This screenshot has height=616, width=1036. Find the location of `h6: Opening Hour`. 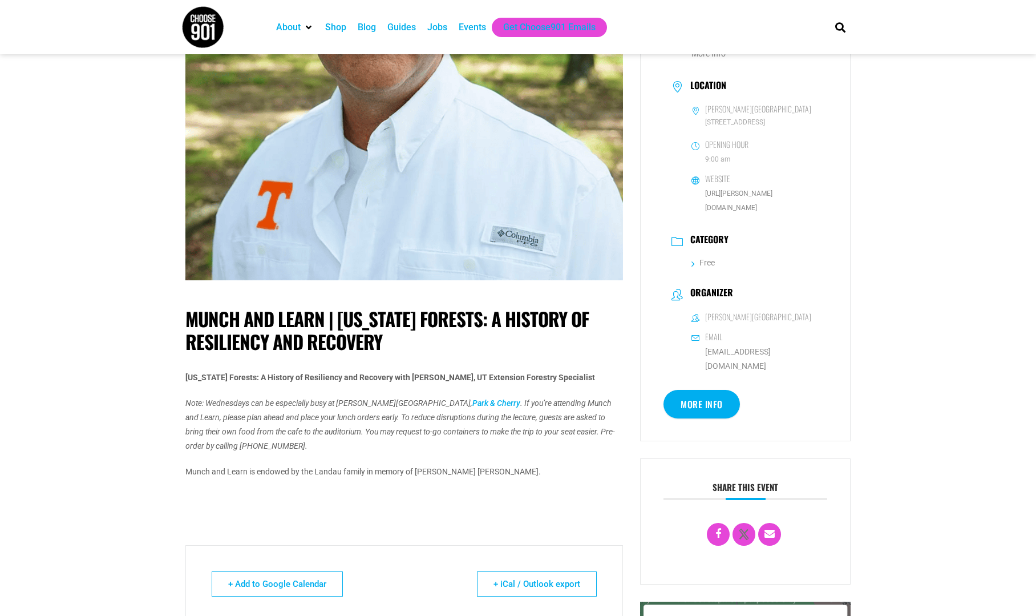

h6: Opening Hour is located at coordinates (727, 144).